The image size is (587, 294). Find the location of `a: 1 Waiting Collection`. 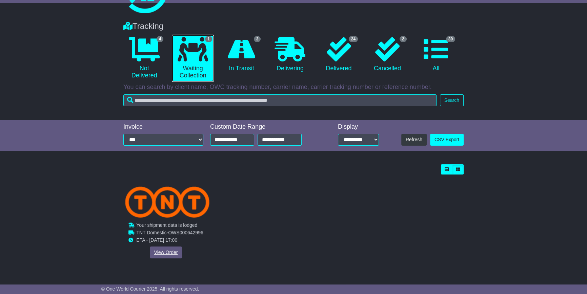

a: 1 Waiting Collection is located at coordinates (193, 58).